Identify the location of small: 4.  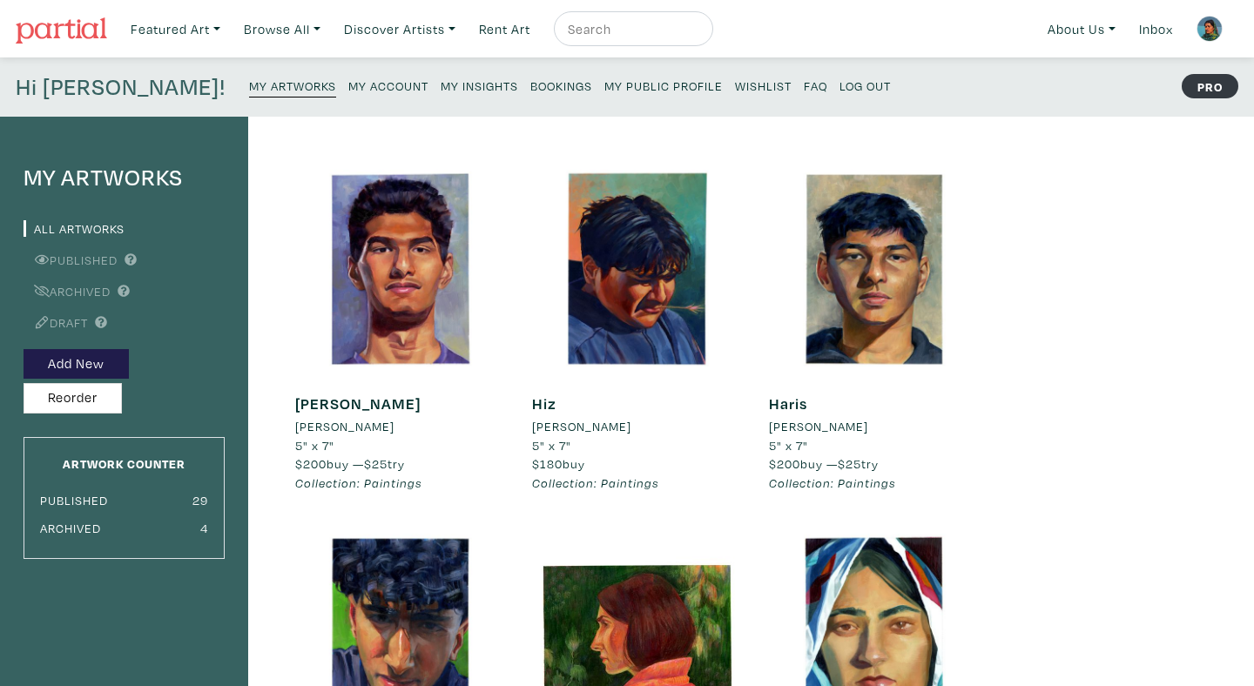
(204, 528).